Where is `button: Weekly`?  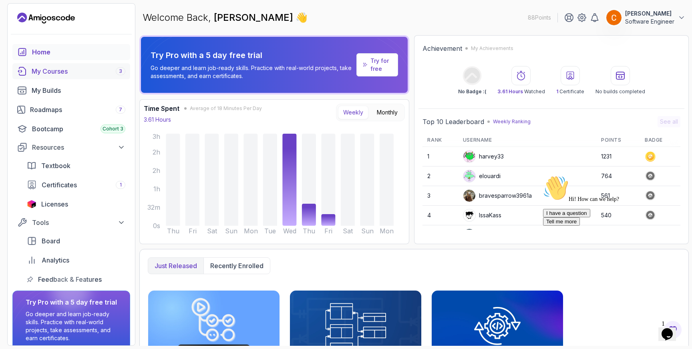
button: Weekly is located at coordinates (353, 113).